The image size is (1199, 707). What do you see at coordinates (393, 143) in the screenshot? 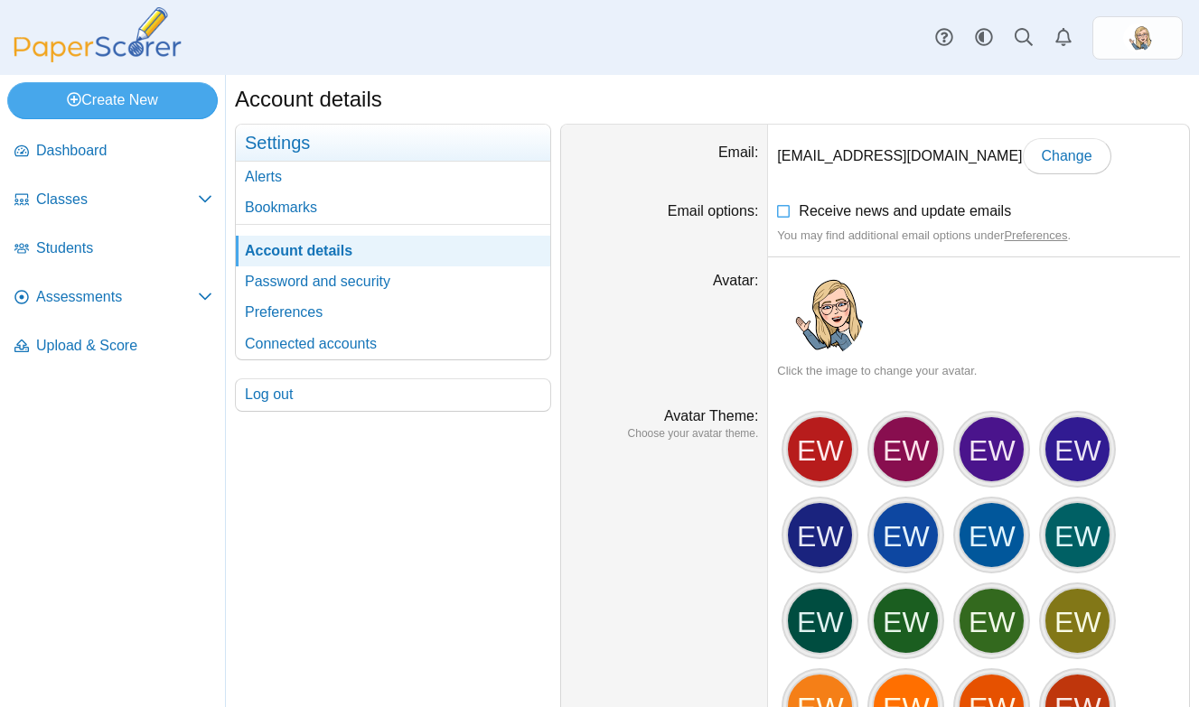
I see `h3: Settings` at bounding box center [393, 143].